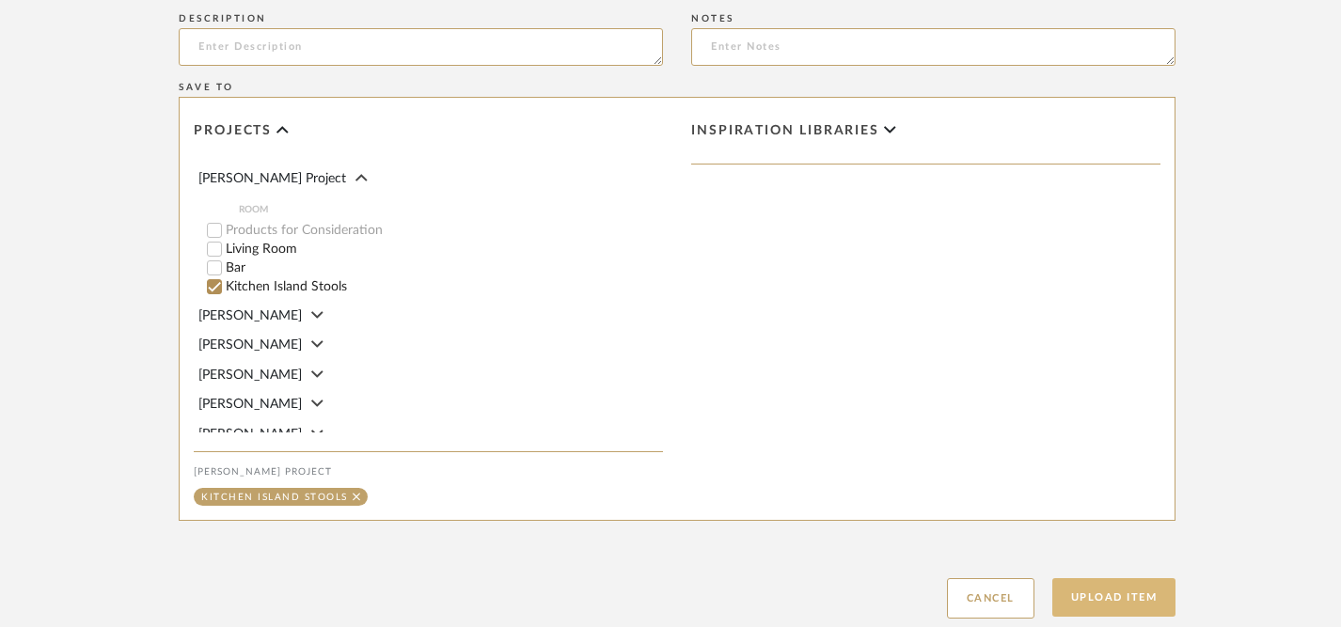 Image resolution: width=1341 pixels, height=627 pixels. Describe the element at coordinates (275, 497) in the screenshot. I see `div: Kitchen Island Stools` at that location.